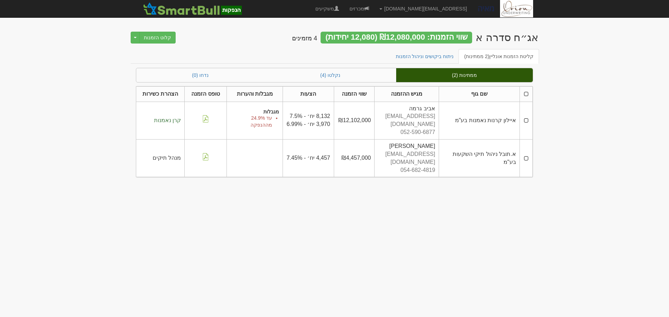  Describe the element at coordinates (476, 56) in the screenshot. I see `span: (2 ממתינות)` at that location.